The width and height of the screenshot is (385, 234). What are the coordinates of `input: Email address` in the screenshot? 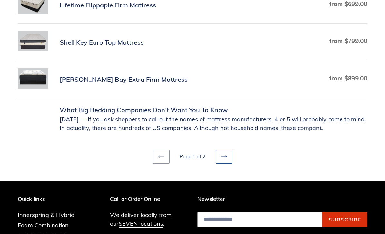 It's located at (260, 220).